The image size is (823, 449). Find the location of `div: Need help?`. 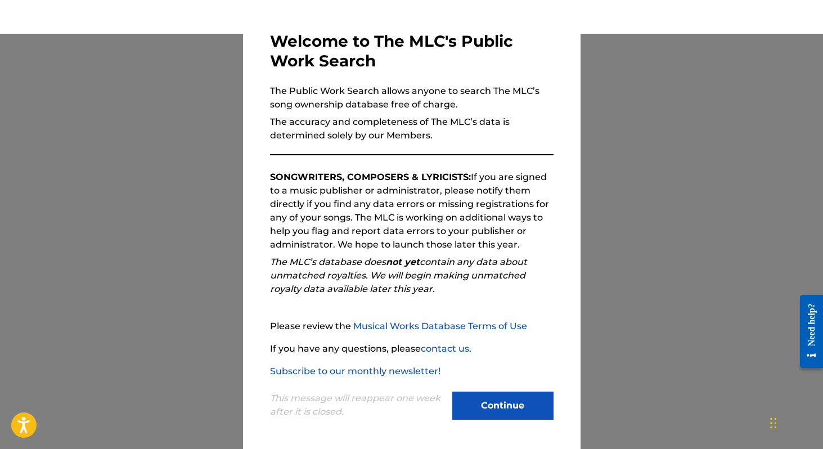

div: Need help? is located at coordinates (20, 38).